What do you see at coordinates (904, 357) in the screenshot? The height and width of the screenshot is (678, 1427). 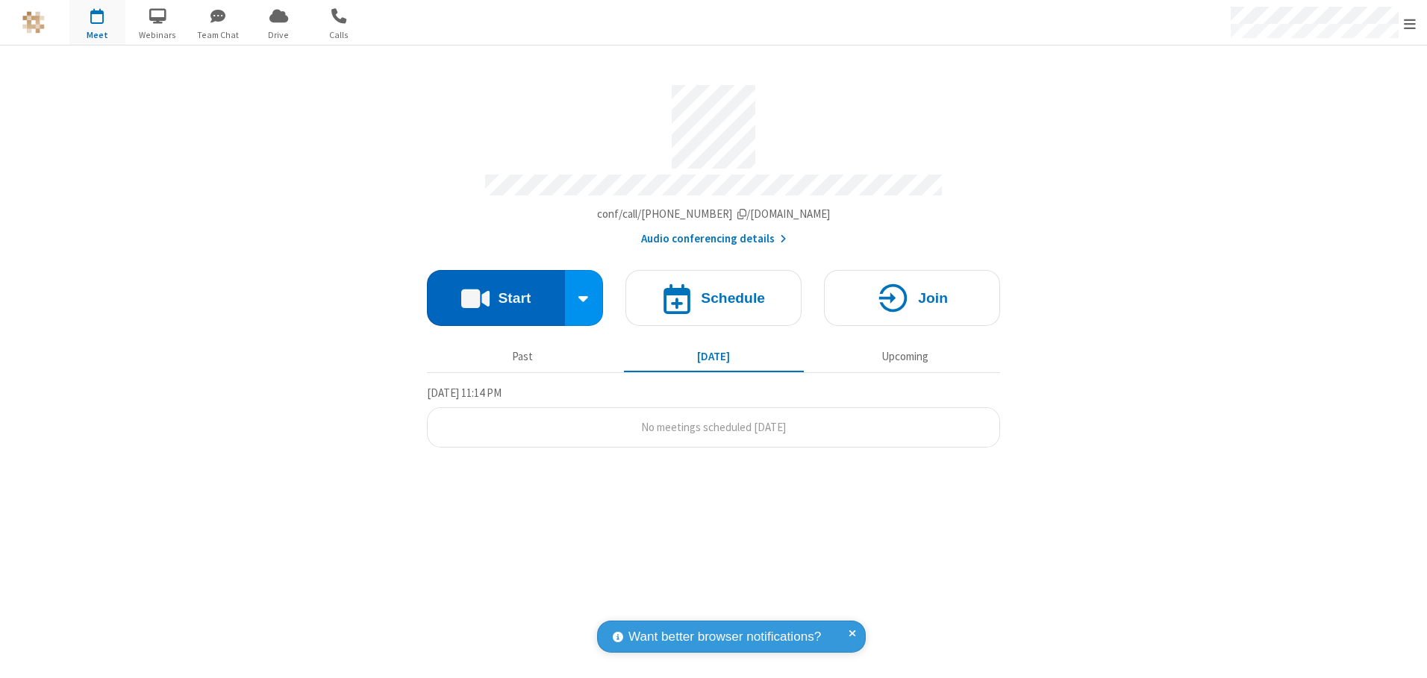 I see `button: Upcoming` at bounding box center [904, 357].